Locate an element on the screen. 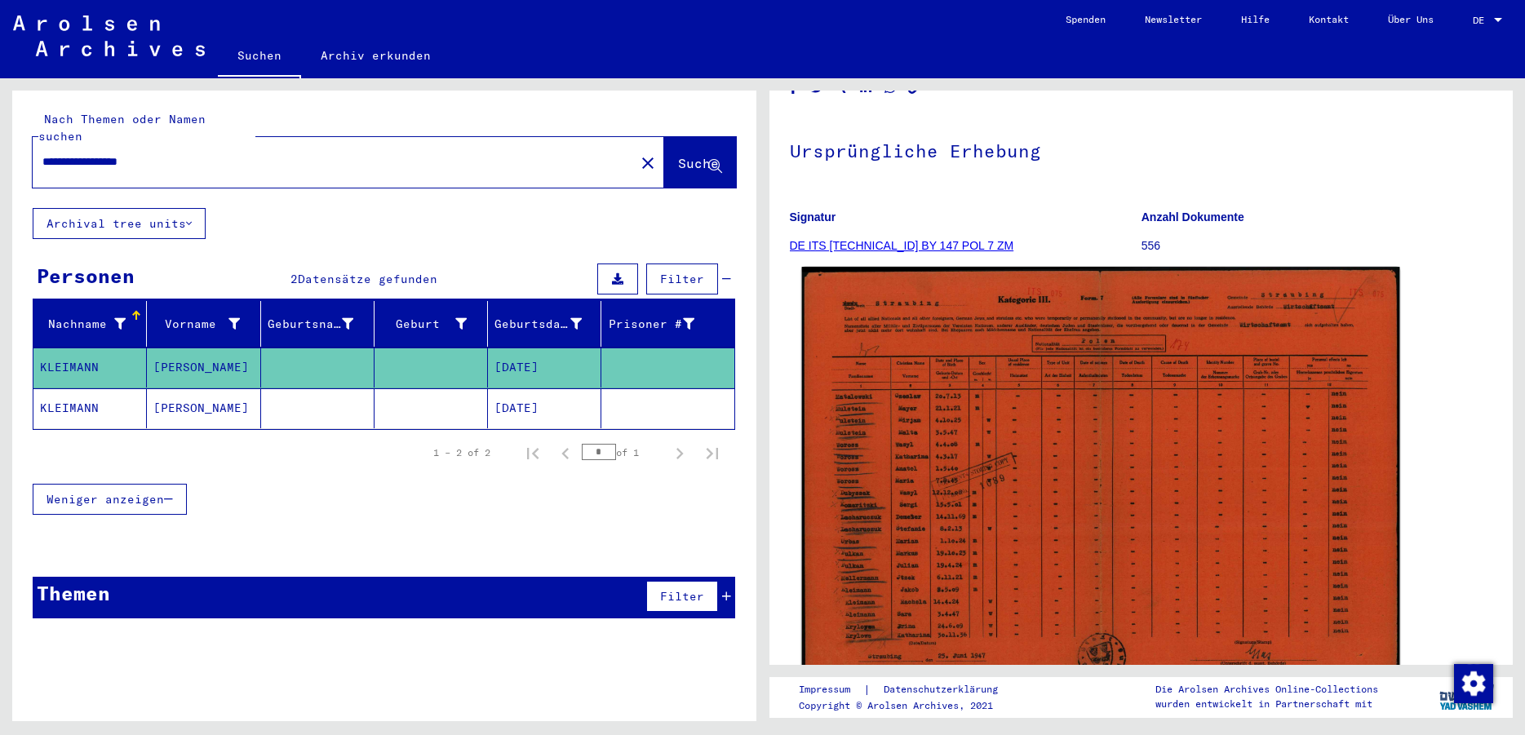 The image size is (1525, 735). div: of 1 is located at coordinates (623, 452).